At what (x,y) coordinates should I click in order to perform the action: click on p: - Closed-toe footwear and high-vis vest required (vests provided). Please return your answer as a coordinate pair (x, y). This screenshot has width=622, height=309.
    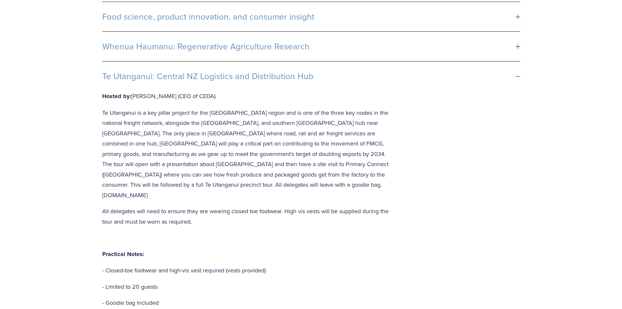
    Looking at the image, I should click on (248, 270).